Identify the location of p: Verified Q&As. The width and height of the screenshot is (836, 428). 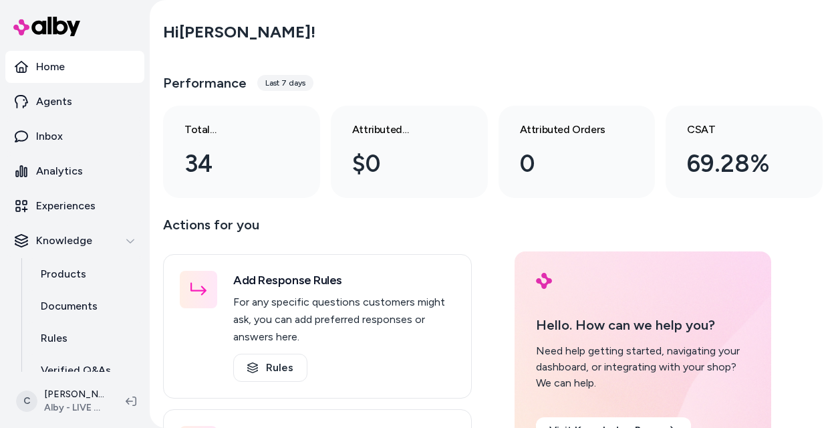
(76, 370).